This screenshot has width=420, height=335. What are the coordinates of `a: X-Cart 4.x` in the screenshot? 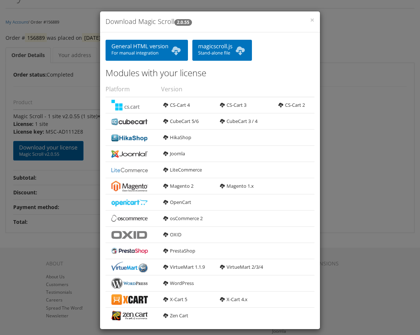 It's located at (233, 299).